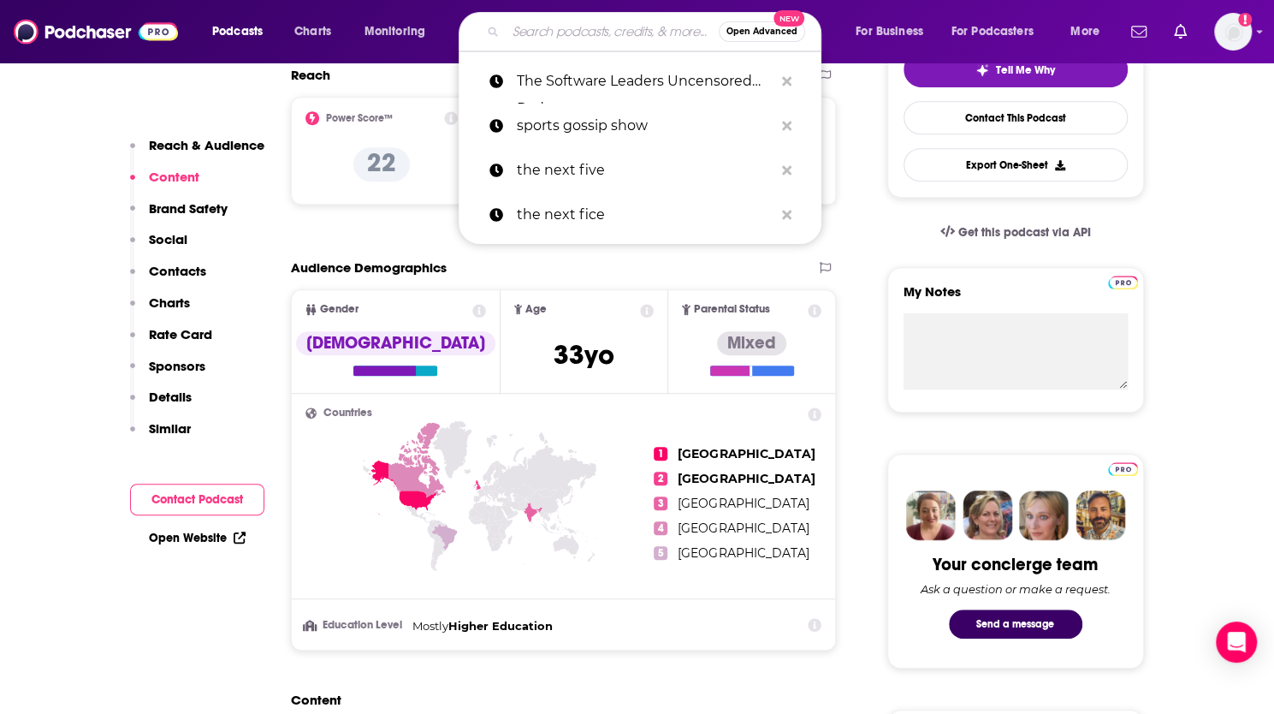  I want to click on button: Open AdvancedNew, so click(761, 32).